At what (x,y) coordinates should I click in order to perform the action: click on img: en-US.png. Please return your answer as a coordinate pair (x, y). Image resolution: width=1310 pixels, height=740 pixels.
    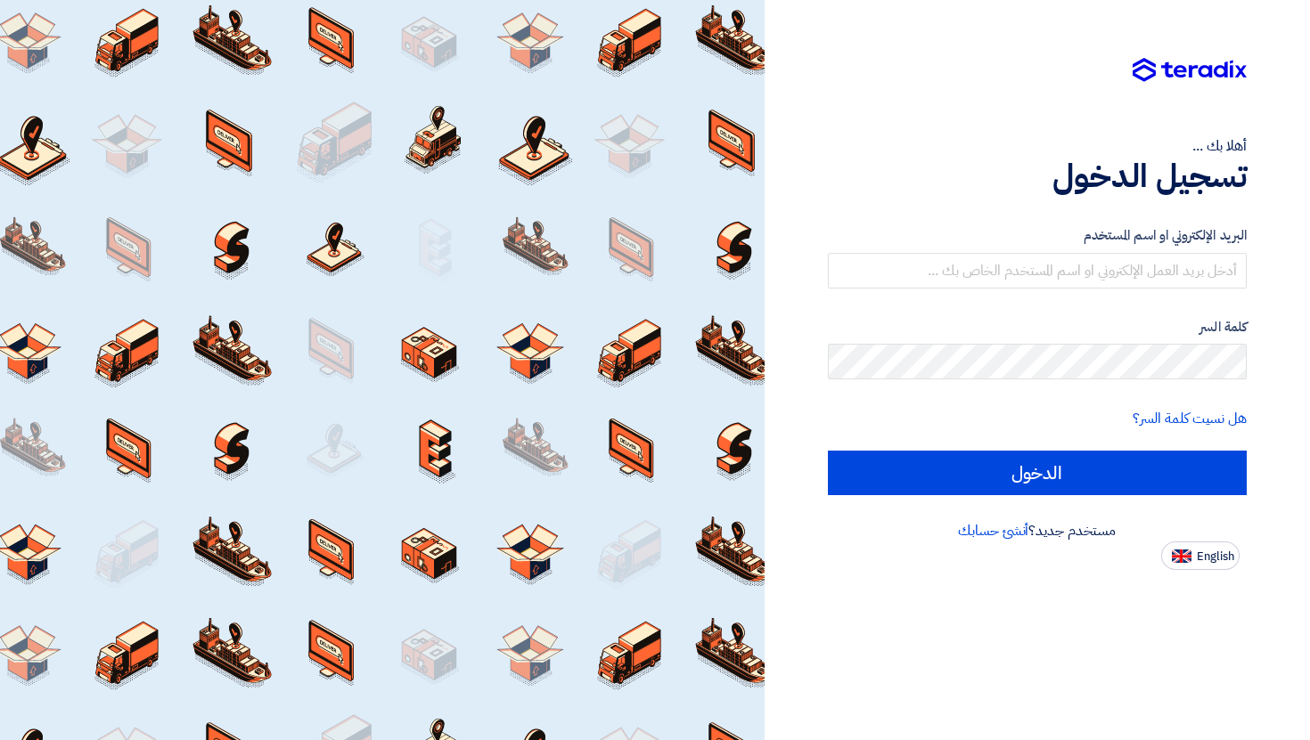
    Looking at the image, I should click on (1181, 556).